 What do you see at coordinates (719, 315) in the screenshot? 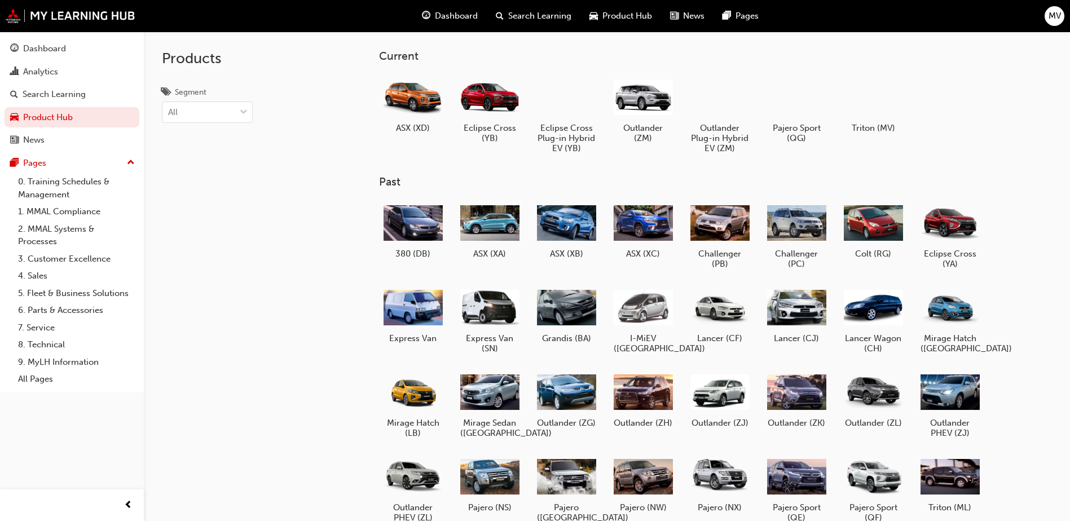
I see `a: Lancer (CF)` at bounding box center [719, 315].